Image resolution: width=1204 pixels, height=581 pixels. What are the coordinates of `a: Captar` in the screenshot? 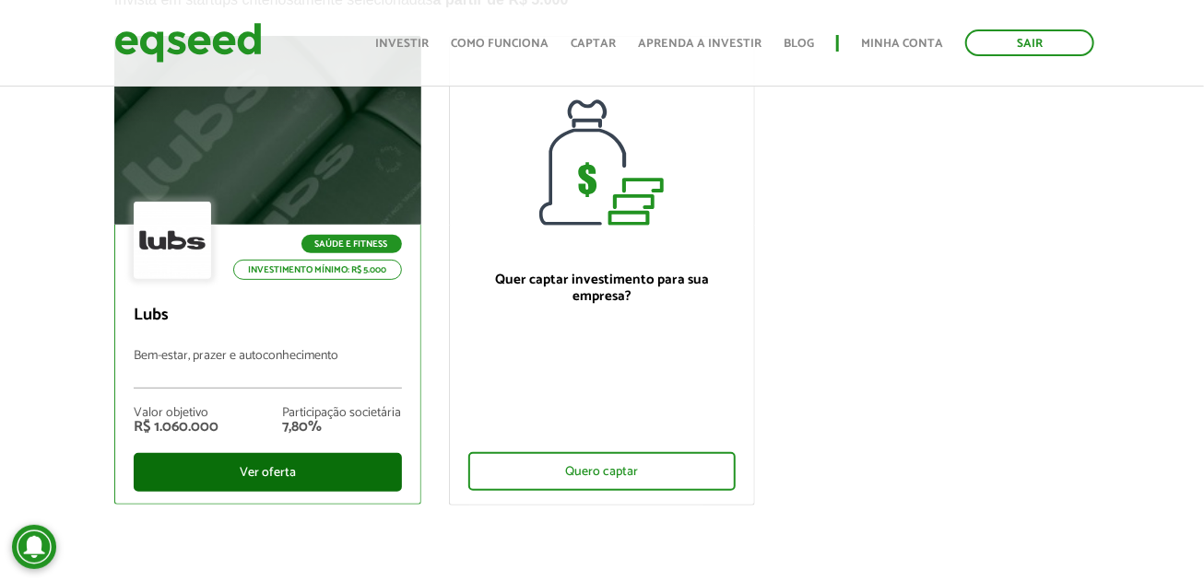 It's located at (593, 43).